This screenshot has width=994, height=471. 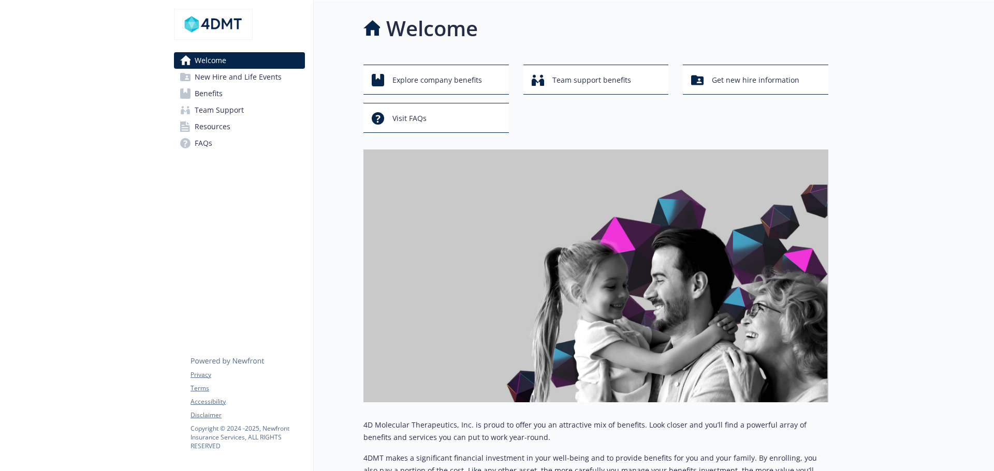 What do you see at coordinates (219, 110) in the screenshot?
I see `span: Team Support` at bounding box center [219, 110].